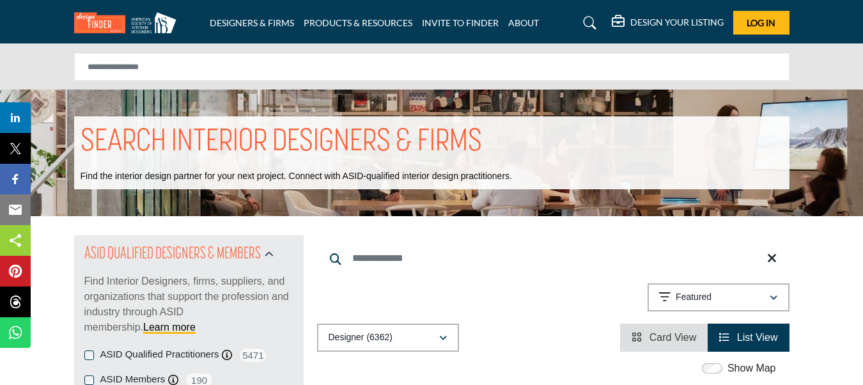 This screenshot has height=385, width=863. I want to click on span: Log In, so click(760, 22).